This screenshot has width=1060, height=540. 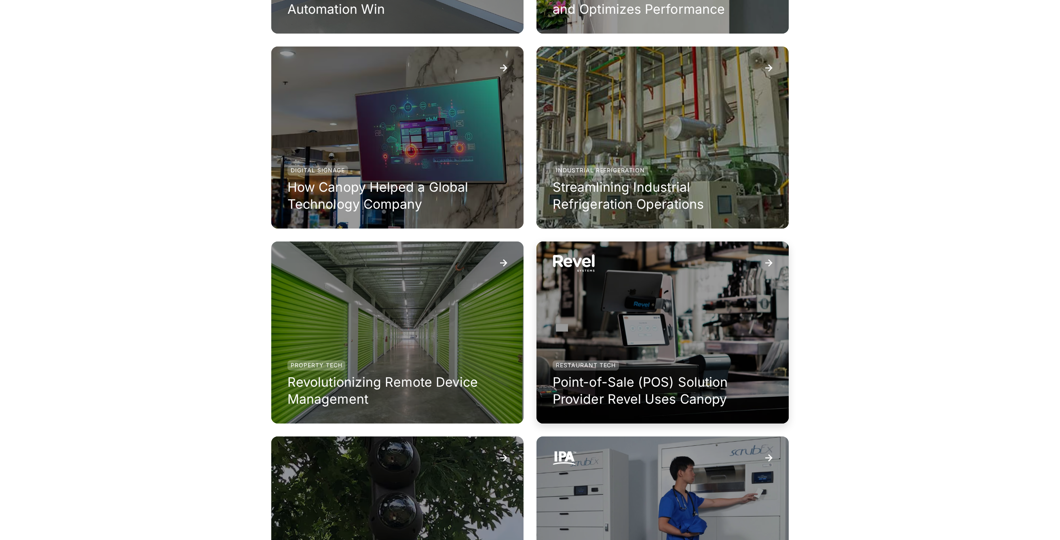 I want to click on a: Property TechRevolutionizing Remote Device Management, so click(x=397, y=332).